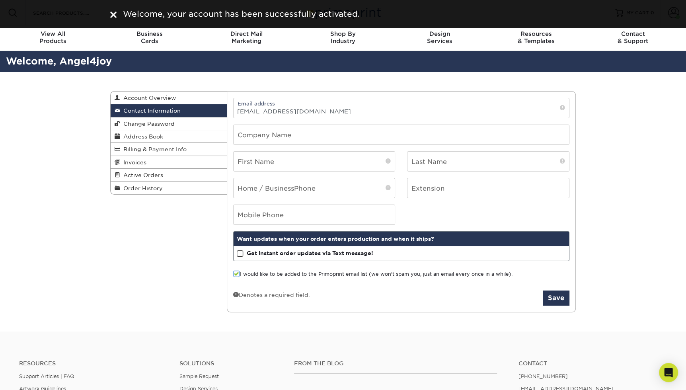 The height and width of the screenshot is (390, 686). Describe the element at coordinates (395, 363) in the screenshot. I see `h4: From the Blog` at that location.